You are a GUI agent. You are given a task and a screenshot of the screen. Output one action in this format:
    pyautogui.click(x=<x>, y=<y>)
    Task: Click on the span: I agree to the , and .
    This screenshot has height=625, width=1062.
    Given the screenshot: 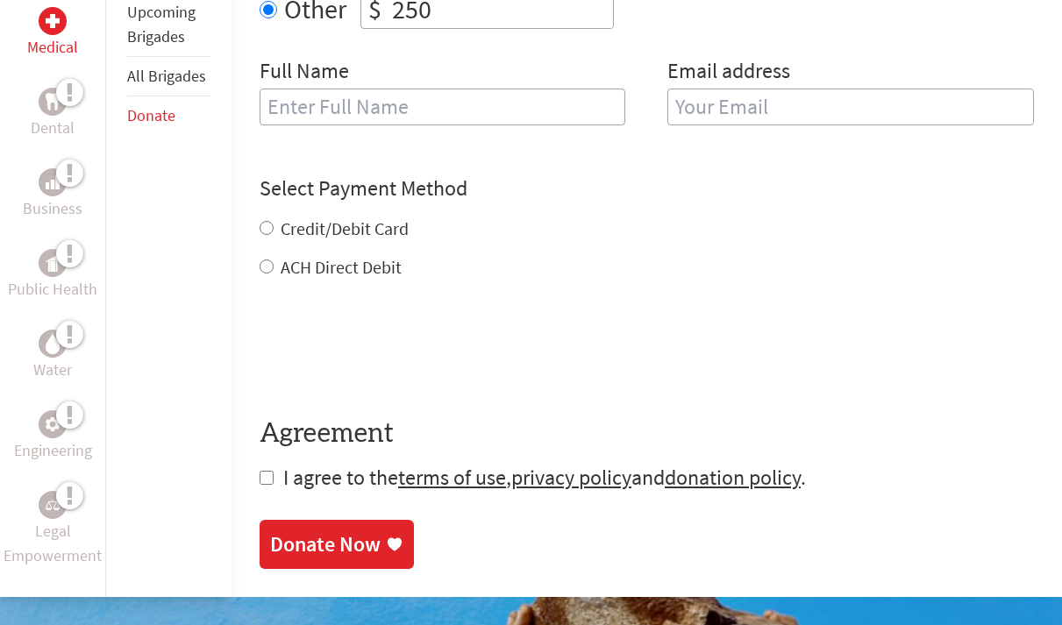 What is the action you would take?
    pyautogui.click(x=545, y=477)
    